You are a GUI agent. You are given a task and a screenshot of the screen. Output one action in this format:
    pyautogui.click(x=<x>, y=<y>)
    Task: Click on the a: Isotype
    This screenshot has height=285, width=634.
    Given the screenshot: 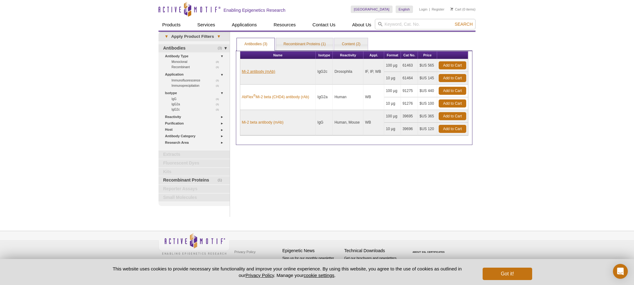 What is the action you would take?
    pyautogui.click(x=195, y=93)
    